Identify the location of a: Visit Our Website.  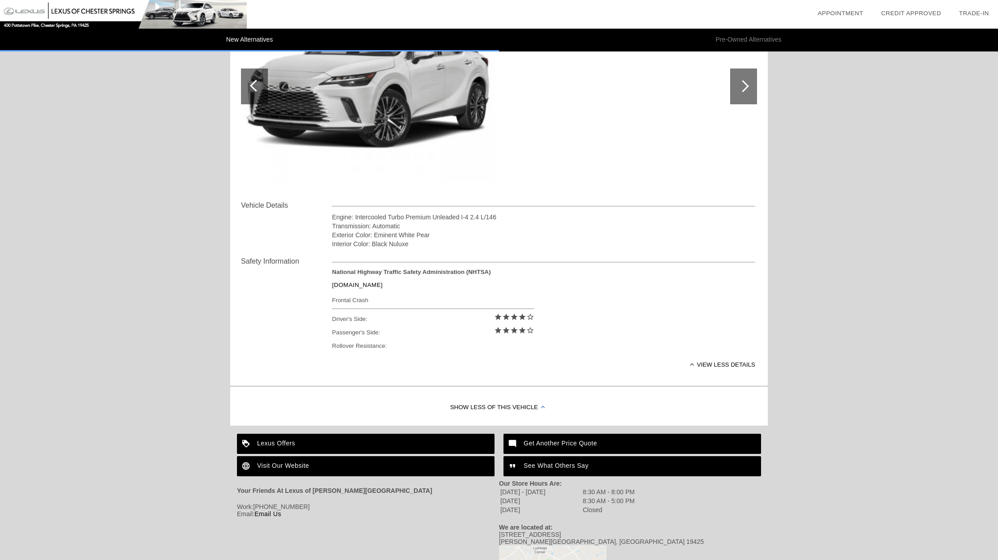
(365, 466).